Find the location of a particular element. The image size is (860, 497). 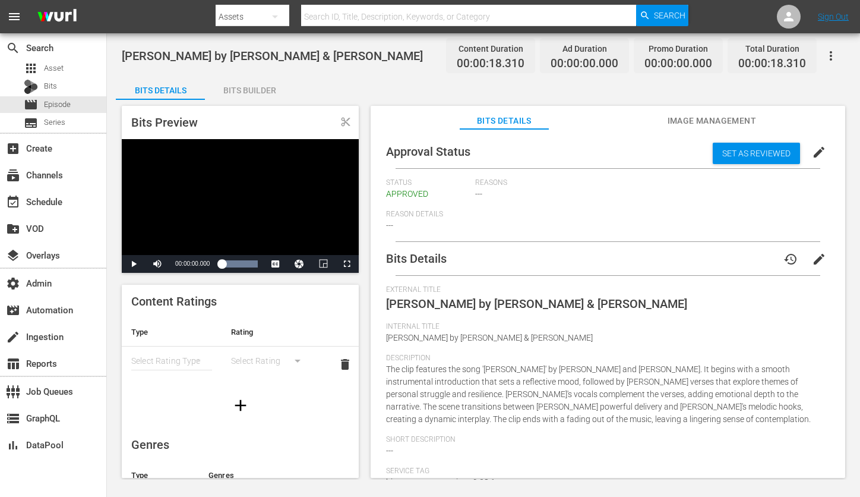

button: Search is located at coordinates (662, 15).